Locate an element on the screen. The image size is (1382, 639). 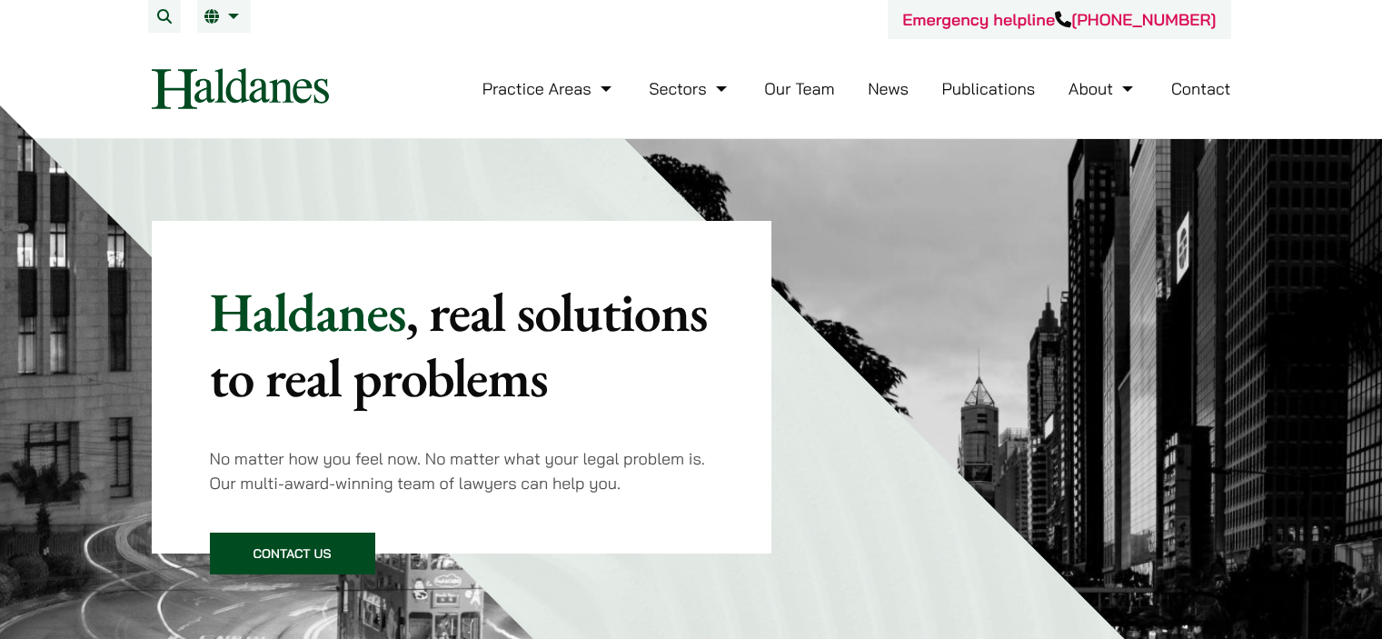
a: Our Team is located at coordinates (799, 88).